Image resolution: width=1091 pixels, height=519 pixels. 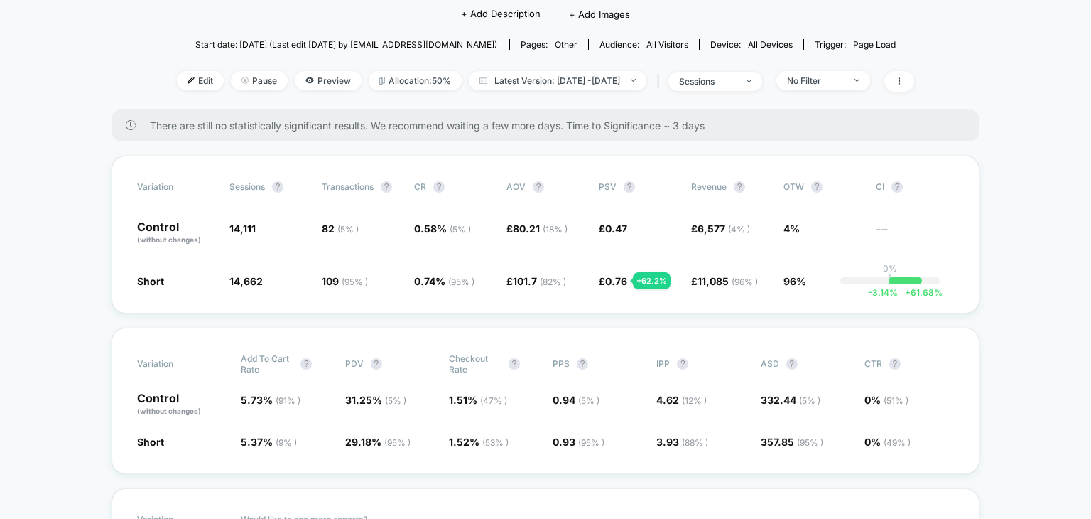 What do you see at coordinates (382, 80) in the screenshot?
I see `img: rebalance` at bounding box center [382, 80].